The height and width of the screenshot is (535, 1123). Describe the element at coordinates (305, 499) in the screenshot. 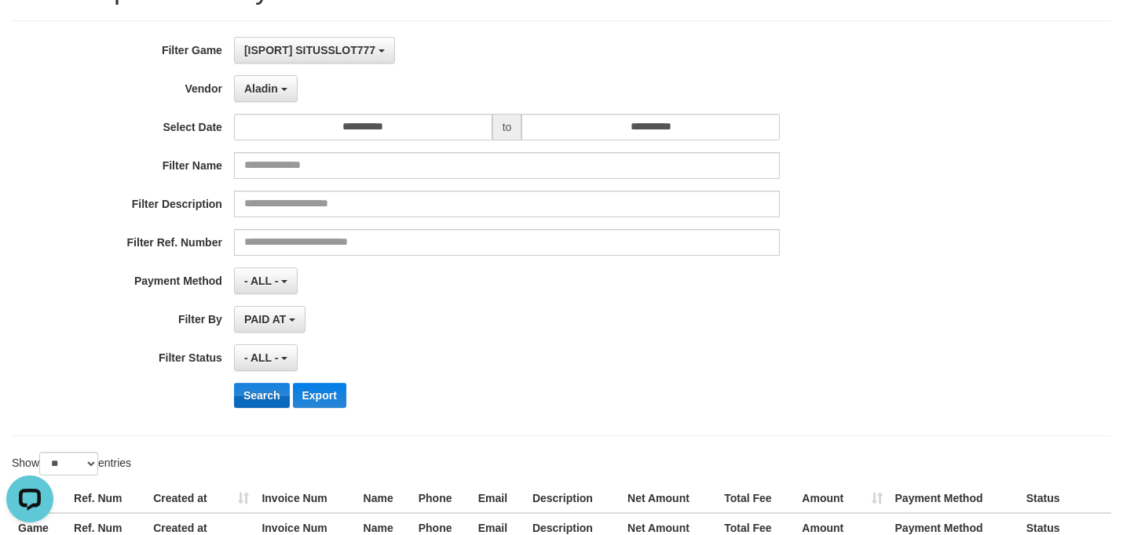

I see `th: Invoice Num` at that location.